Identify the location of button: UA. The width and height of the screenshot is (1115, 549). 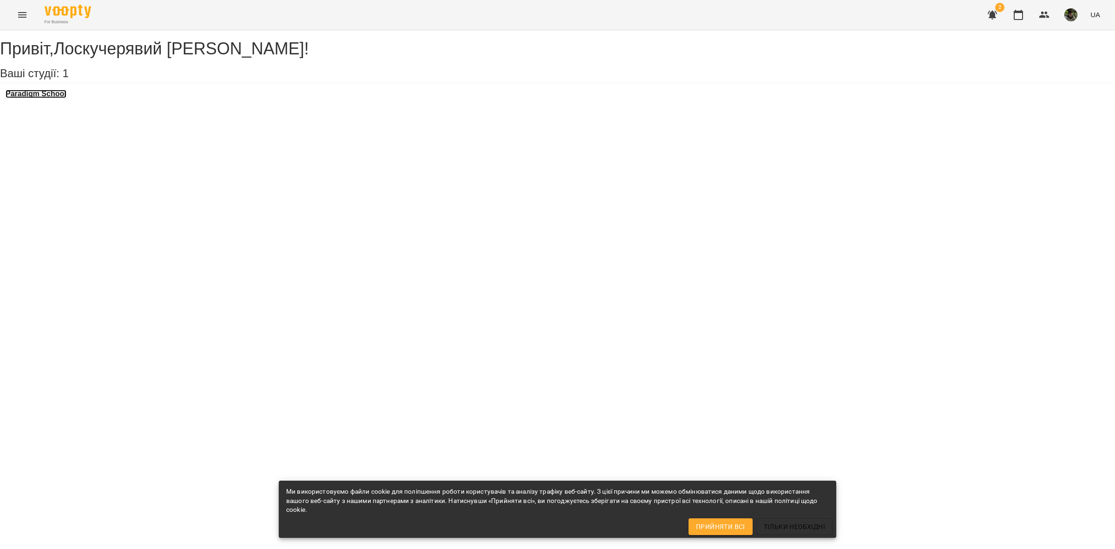
(1095, 14).